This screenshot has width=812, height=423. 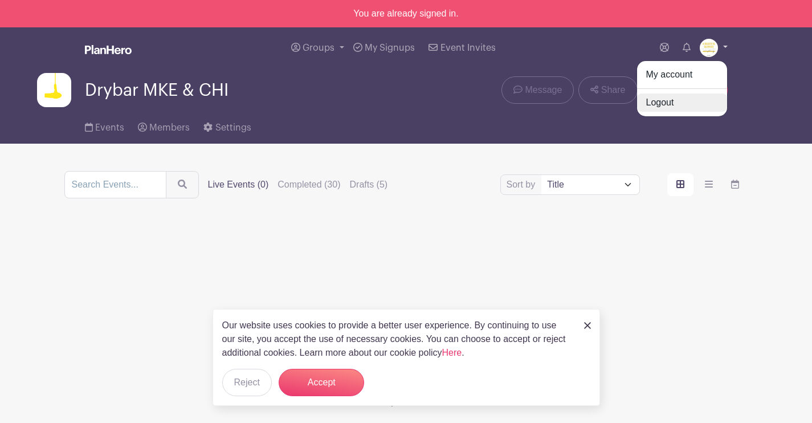 I want to click on img: logo_white-6c42ec7e38ccf1d336a20a19083b03d10ae64f83f12c07503d8b9e83406b4c7d.svg, so click(x=108, y=50).